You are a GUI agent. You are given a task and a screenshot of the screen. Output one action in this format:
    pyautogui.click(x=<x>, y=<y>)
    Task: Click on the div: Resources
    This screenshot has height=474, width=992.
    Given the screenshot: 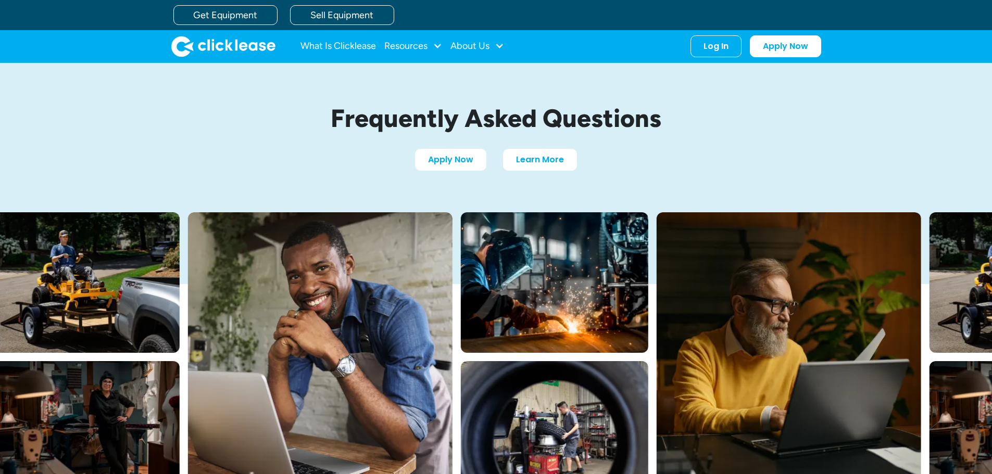 What is the action you would take?
    pyautogui.click(x=413, y=46)
    